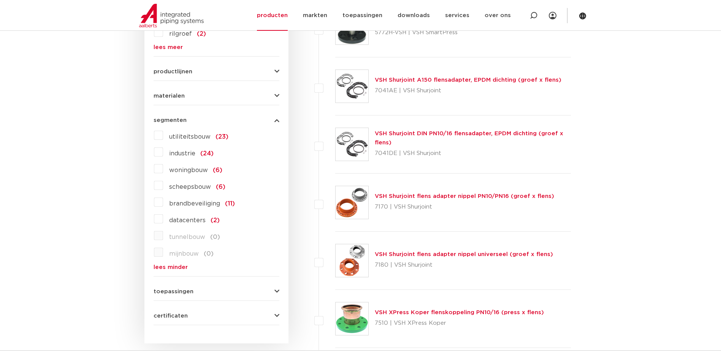 This screenshot has width=721, height=351. I want to click on img: Thumbnail for VSH Shurjoint A150 flensadapter, EPDM dichting (groef x flens), so click(352, 86).